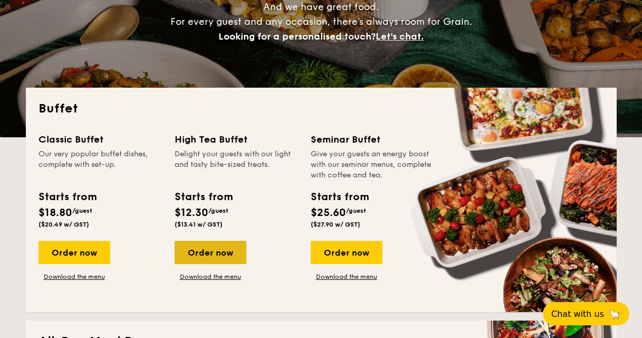 The height and width of the screenshot is (338, 642). I want to click on span: $12.30, so click(191, 213).